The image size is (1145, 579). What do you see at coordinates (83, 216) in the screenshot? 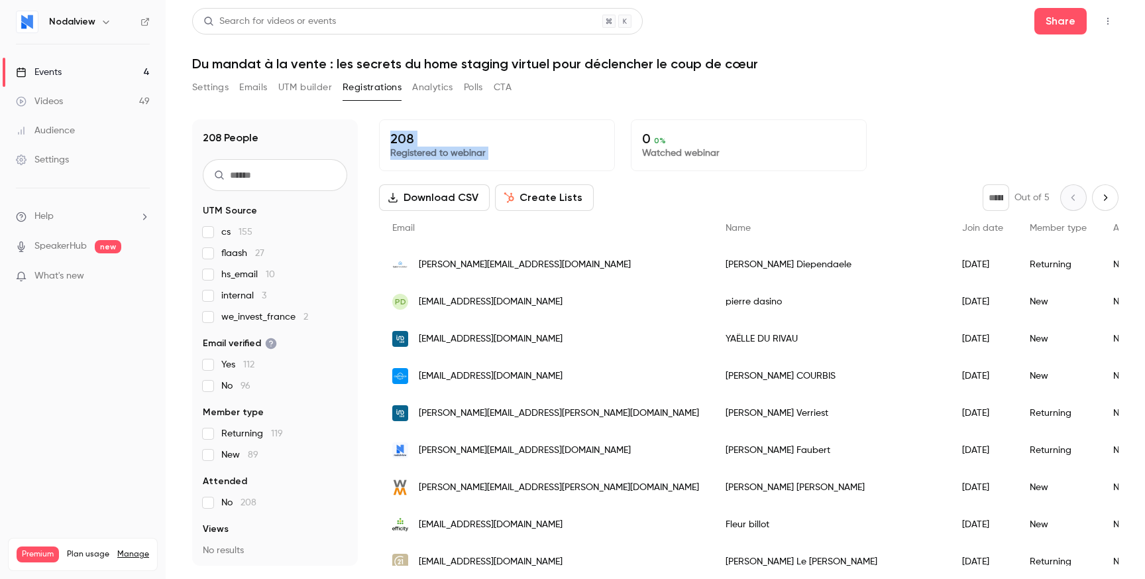
I see `li: help-dropdown-opener` at bounding box center [83, 216].